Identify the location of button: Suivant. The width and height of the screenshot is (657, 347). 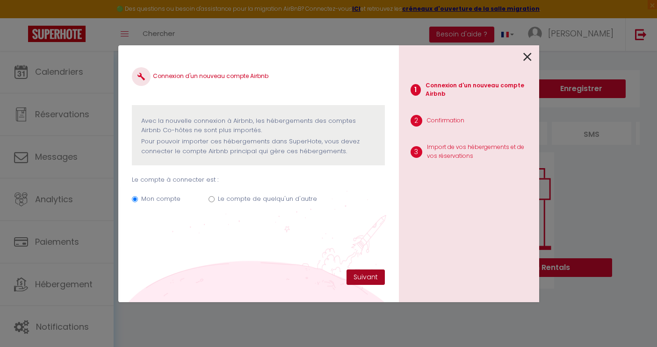
(366, 278).